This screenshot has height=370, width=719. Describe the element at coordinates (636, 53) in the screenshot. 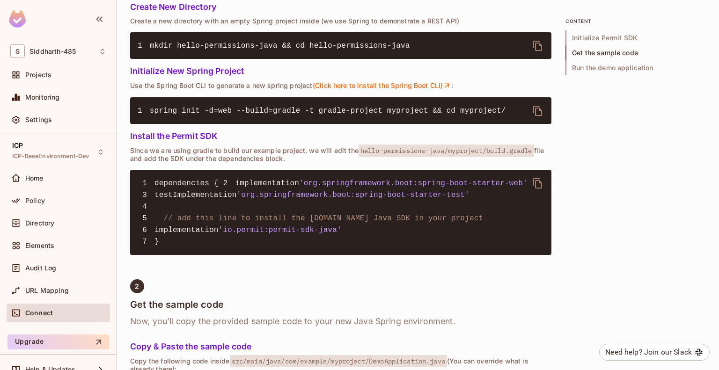

I see `span: Get the sample code` at that location.